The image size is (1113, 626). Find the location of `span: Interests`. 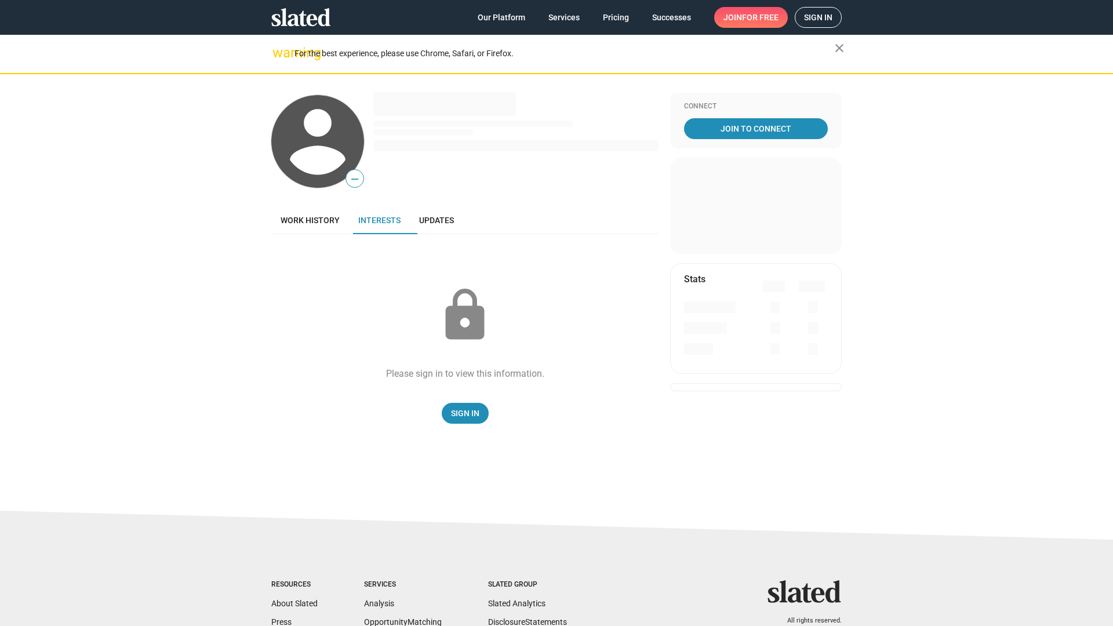

span: Interests is located at coordinates (379, 220).